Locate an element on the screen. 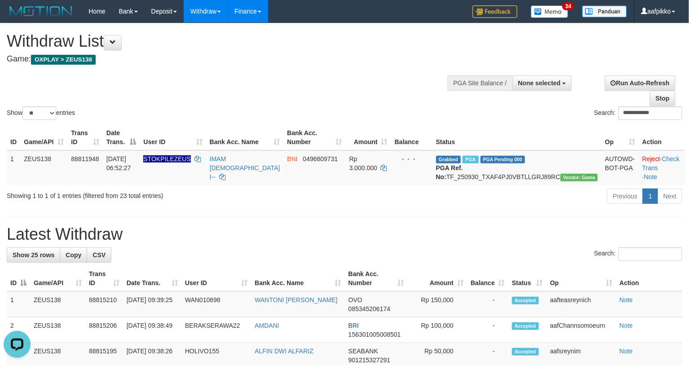  td: TF_250930_TXAF4PJ0VBTLLGRJ89RC is located at coordinates (517, 168).